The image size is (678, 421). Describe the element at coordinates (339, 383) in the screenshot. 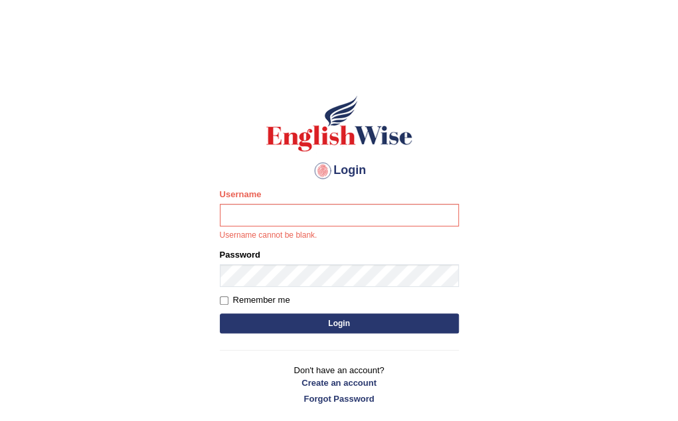

I see `a: Create an account` at that location.